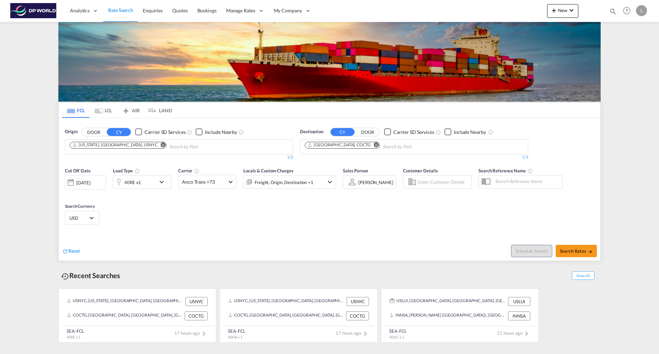  Describe the element at coordinates (131, 110) in the screenshot. I see `md-tab-item: AIR` at that location.